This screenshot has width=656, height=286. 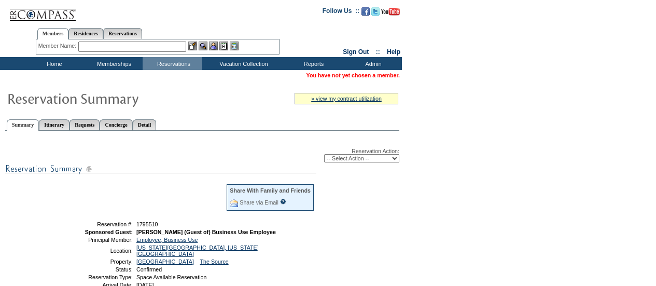 I want to click on img: b_edit.gif, so click(x=192, y=46).